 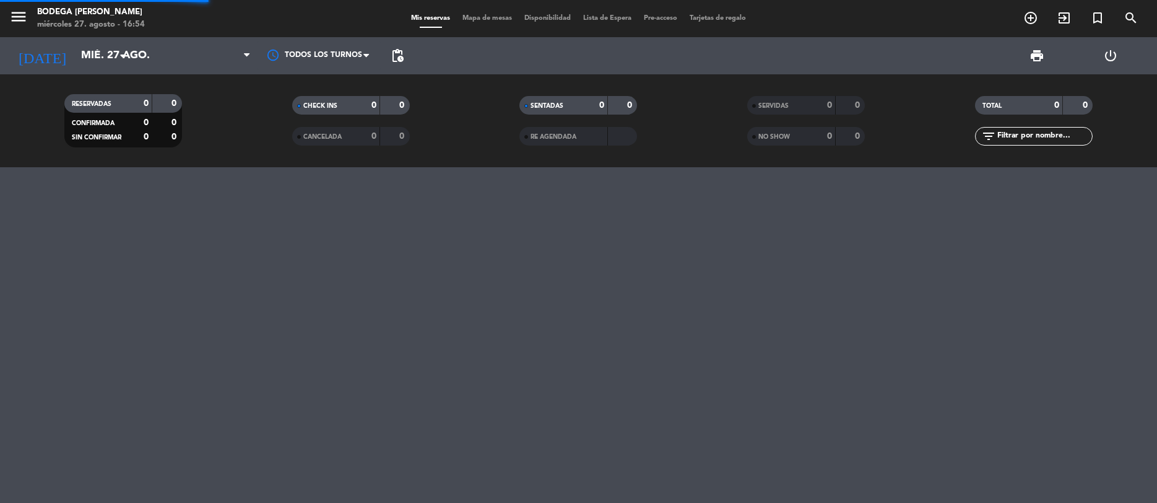 I want to click on div: miércoles 27. agosto - 16:54, so click(x=91, y=25).